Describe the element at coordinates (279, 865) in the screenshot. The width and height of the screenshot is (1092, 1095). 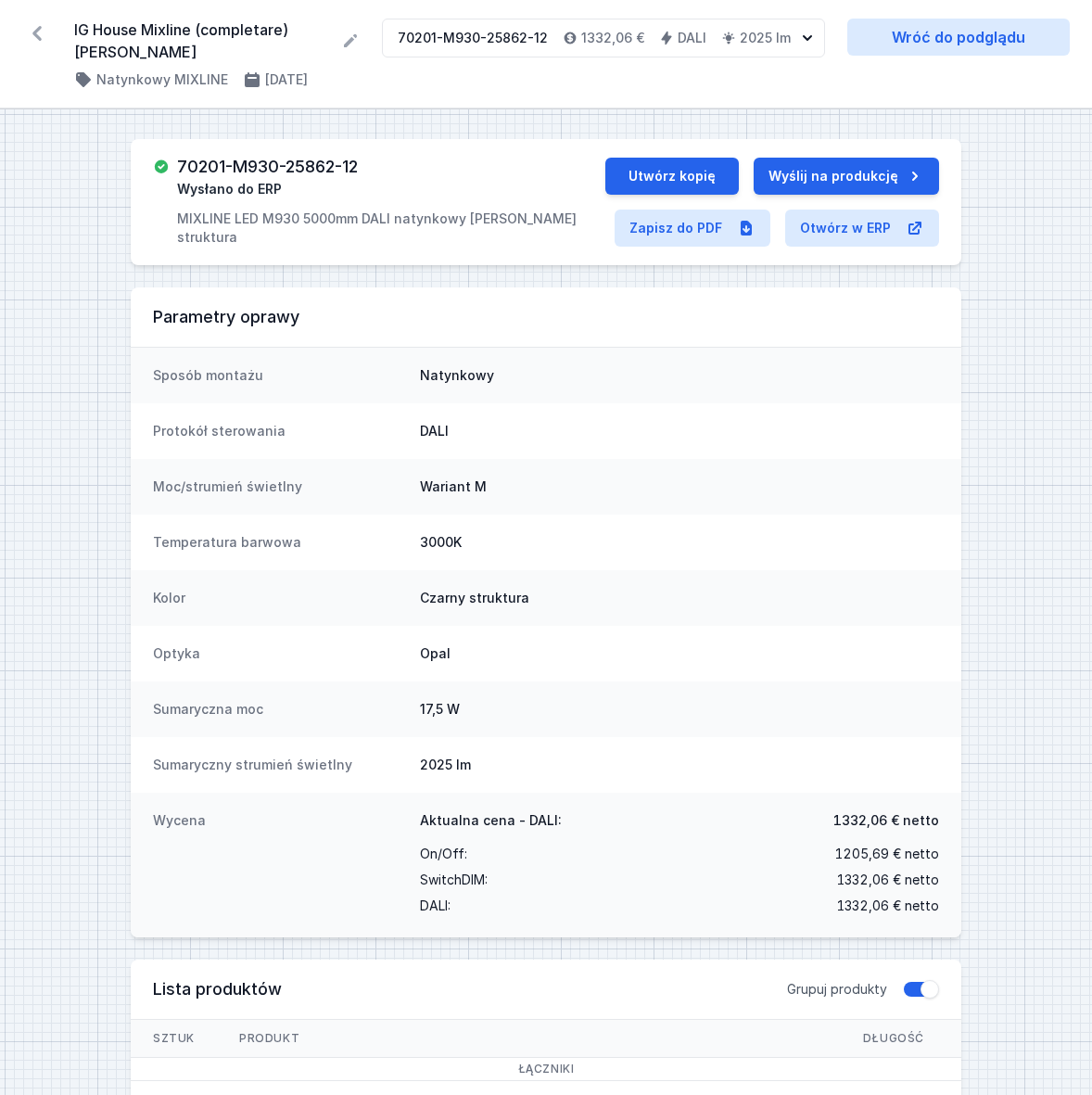
I see `dt: Wycena` at that location.